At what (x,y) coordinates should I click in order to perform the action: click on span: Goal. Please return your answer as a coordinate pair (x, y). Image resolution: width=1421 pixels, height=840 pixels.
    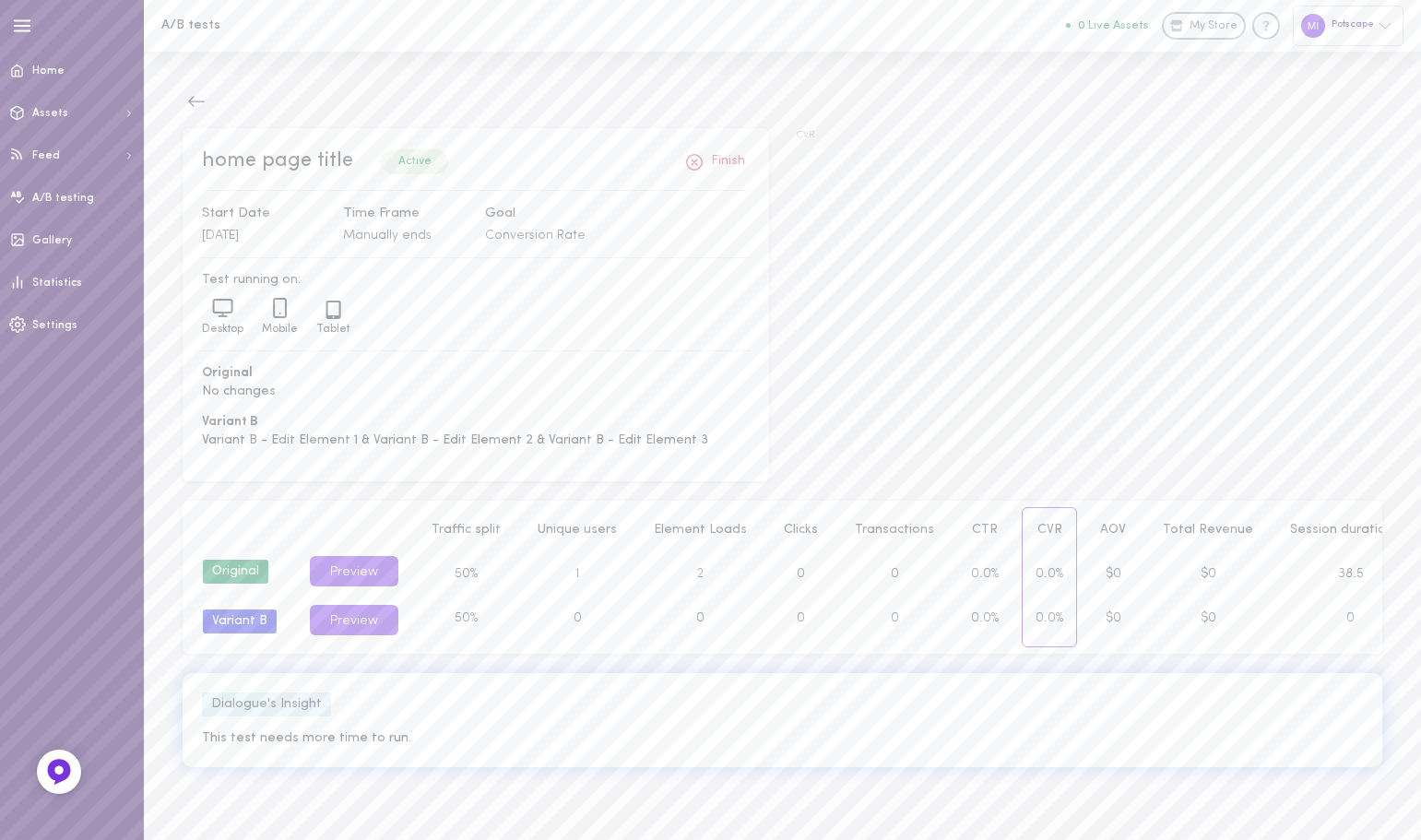
    Looking at the image, I should click on (546, 214).